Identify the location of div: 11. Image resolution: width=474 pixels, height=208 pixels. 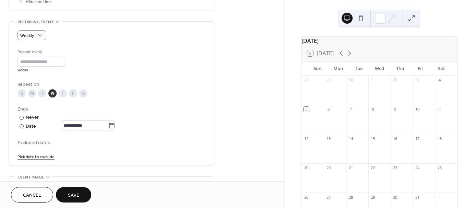
(440, 109).